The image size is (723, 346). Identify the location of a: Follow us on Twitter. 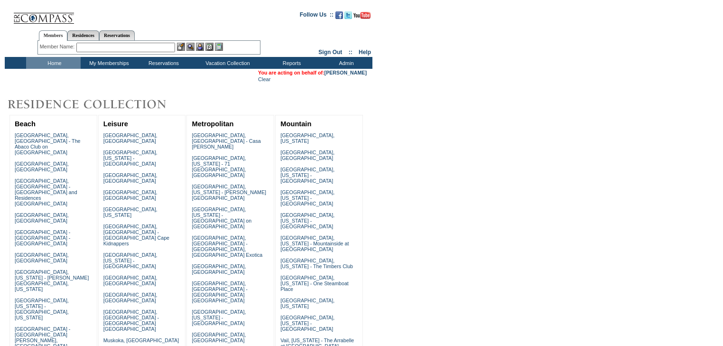
(348, 17).